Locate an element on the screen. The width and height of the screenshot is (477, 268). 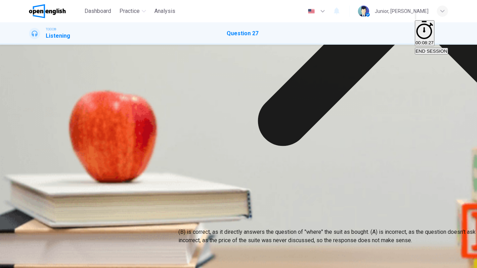
div: Hide is located at coordinates (431, 34).